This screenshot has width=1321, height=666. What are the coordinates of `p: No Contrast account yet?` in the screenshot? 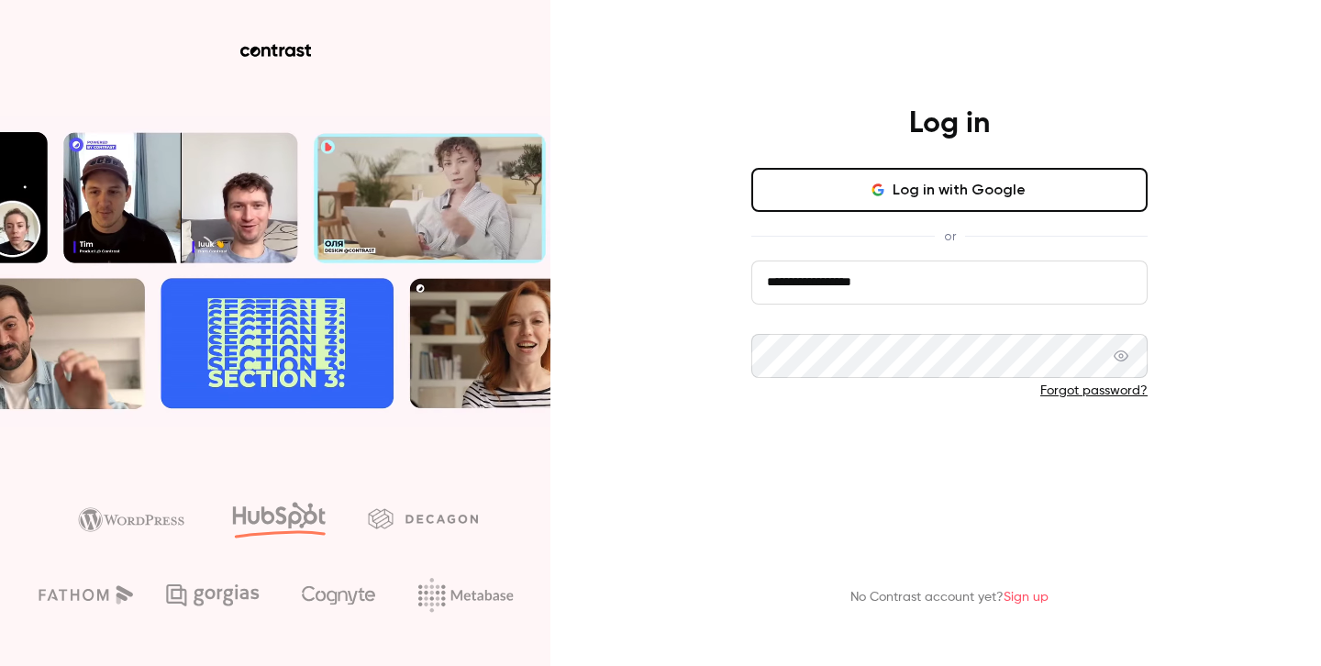 It's located at (949, 597).